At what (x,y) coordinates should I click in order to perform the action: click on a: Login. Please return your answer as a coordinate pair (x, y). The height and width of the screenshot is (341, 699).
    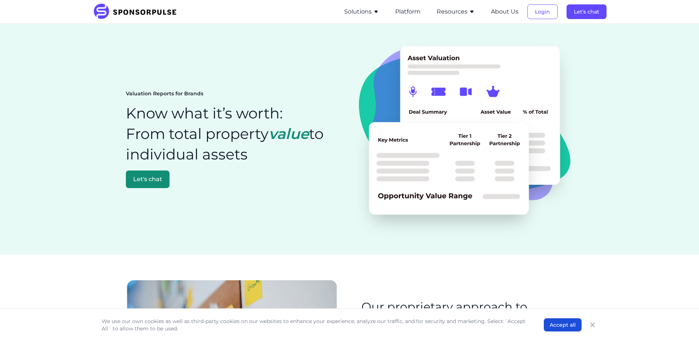
    Looking at the image, I should click on (543, 12).